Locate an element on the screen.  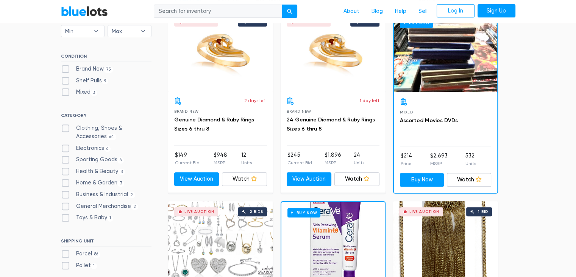
h6: Buy Now is located at coordinates (304, 212).